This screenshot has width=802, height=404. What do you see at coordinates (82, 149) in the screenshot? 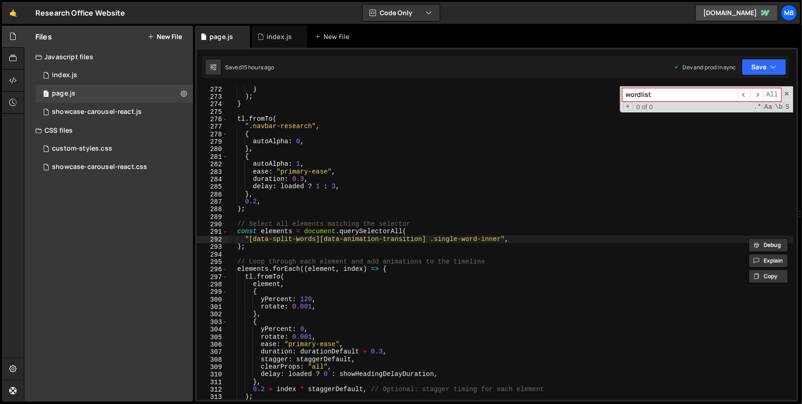
I see `div: custom-styles.css` at bounding box center [82, 149].